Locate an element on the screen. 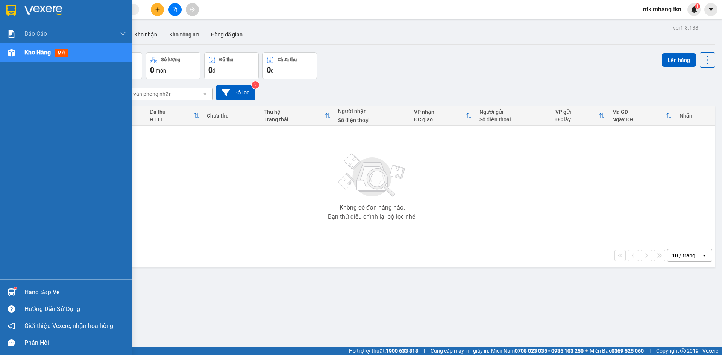 The image size is (722, 355). button: Kho công nợ is located at coordinates (184, 35).